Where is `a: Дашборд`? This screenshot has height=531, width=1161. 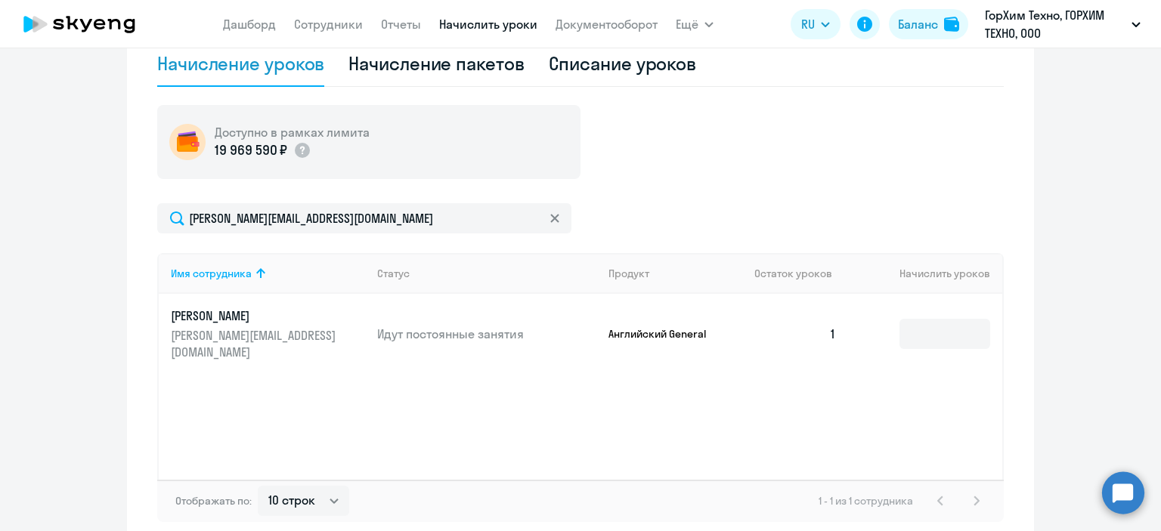 a: Дашборд is located at coordinates (249, 24).